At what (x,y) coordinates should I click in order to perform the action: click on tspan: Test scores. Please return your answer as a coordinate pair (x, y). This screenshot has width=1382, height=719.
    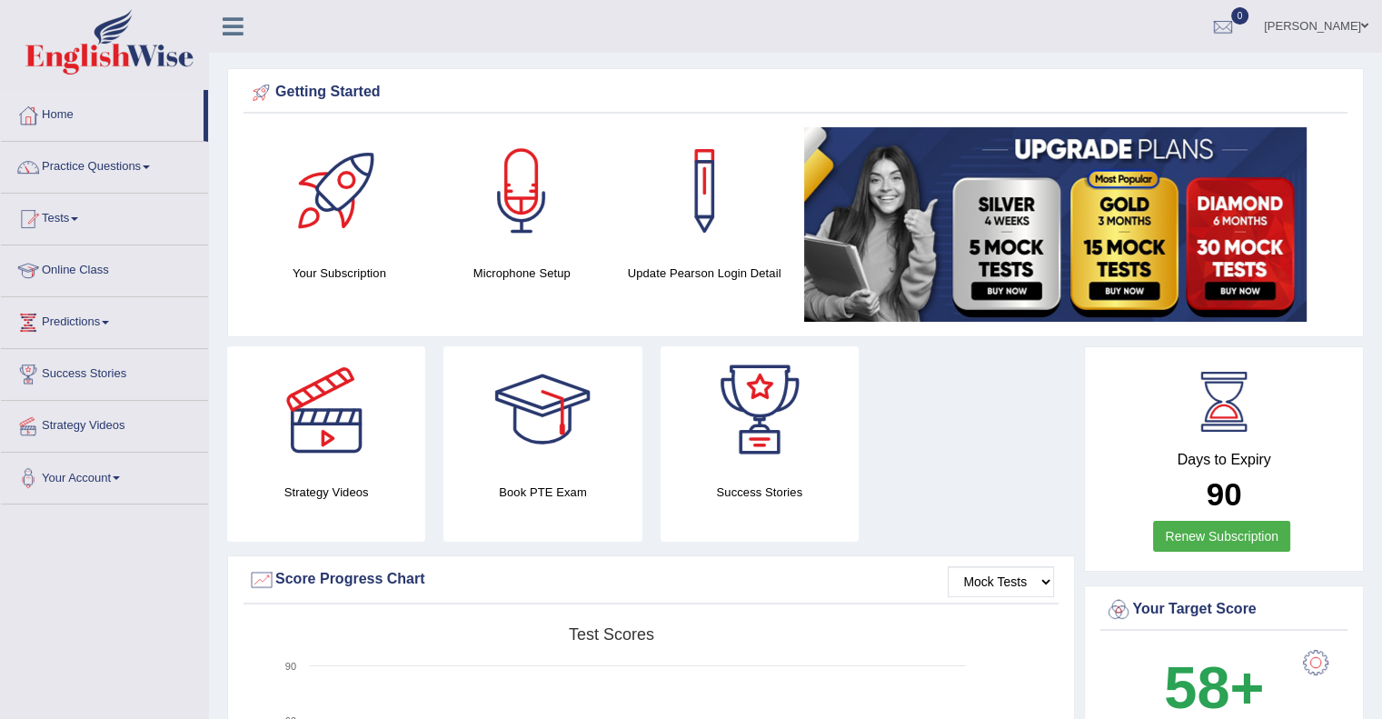
    Looking at the image, I should click on (611, 634).